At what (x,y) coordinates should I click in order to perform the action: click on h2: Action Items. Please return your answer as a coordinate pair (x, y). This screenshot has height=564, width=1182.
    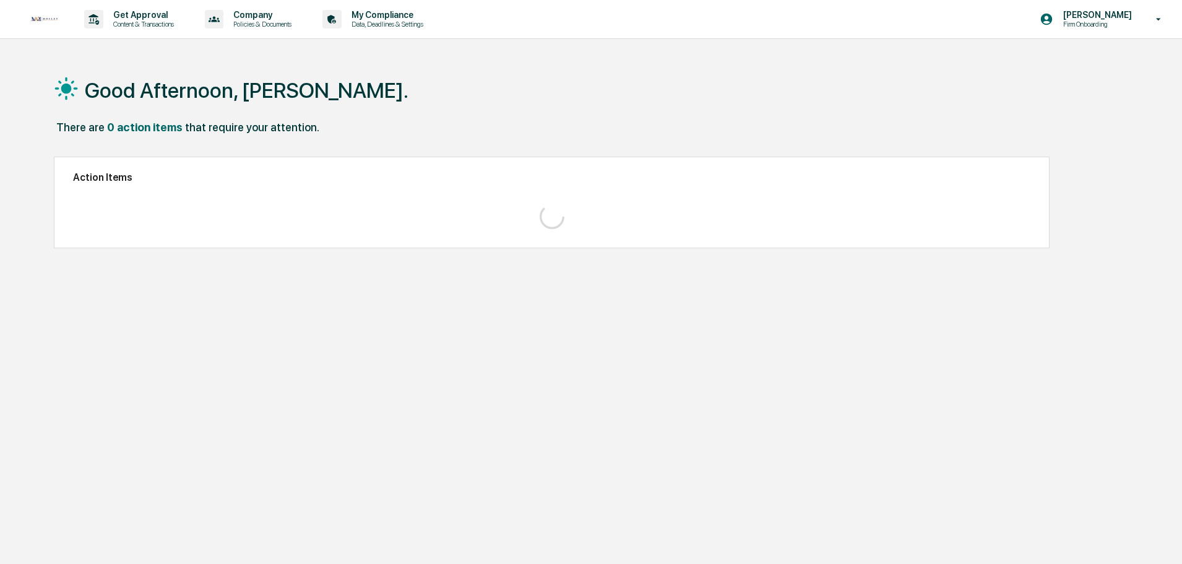
    Looking at the image, I should click on (551, 177).